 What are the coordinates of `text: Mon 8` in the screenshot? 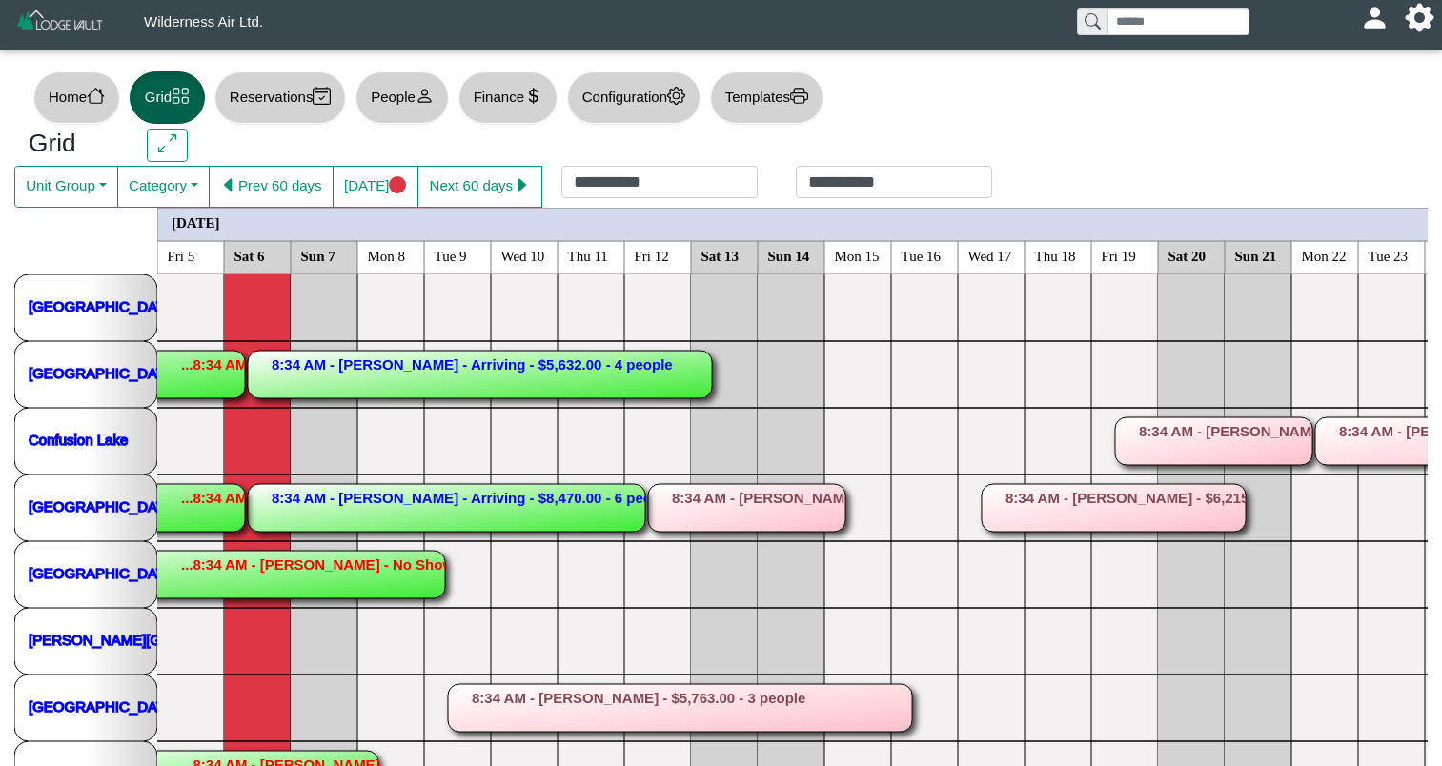 It's located at (387, 255).